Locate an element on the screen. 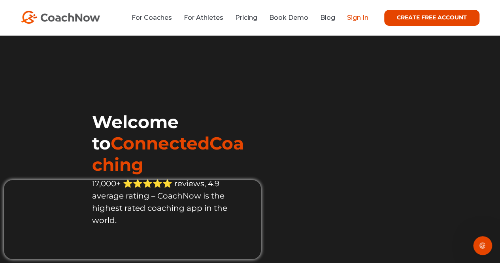 The height and width of the screenshot is (263, 500). a: For Coaches is located at coordinates (152, 17).